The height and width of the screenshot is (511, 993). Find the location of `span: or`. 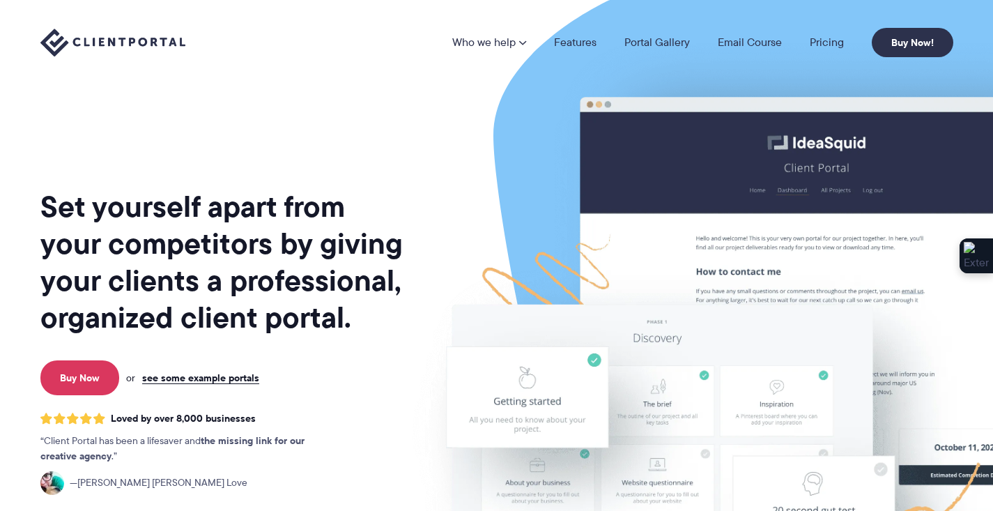

span: or is located at coordinates (130, 378).